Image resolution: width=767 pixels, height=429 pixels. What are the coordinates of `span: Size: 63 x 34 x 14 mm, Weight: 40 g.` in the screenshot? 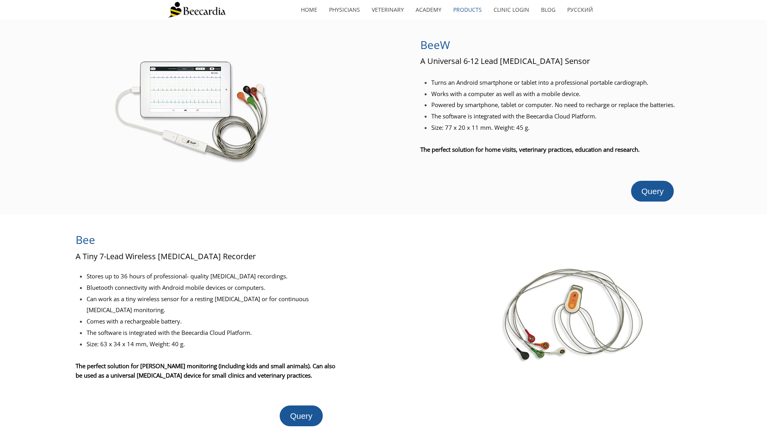 It's located at (136, 344).